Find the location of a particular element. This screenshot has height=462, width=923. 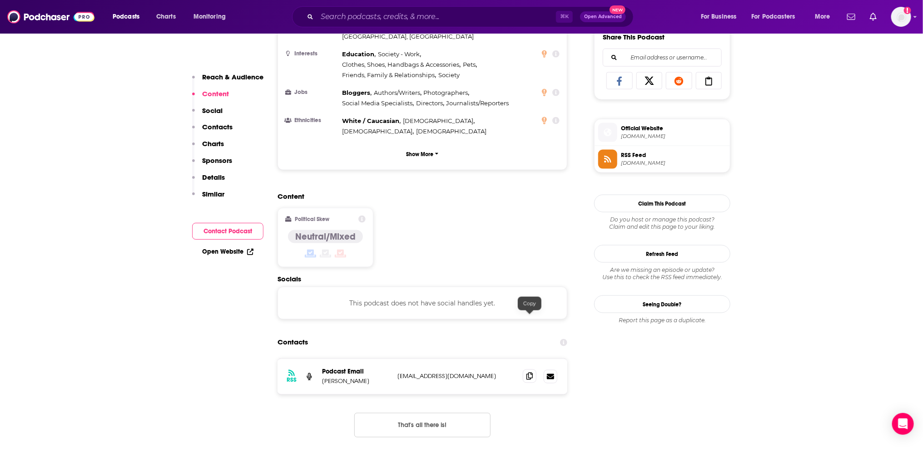

img: User Profile is located at coordinates (901, 17).